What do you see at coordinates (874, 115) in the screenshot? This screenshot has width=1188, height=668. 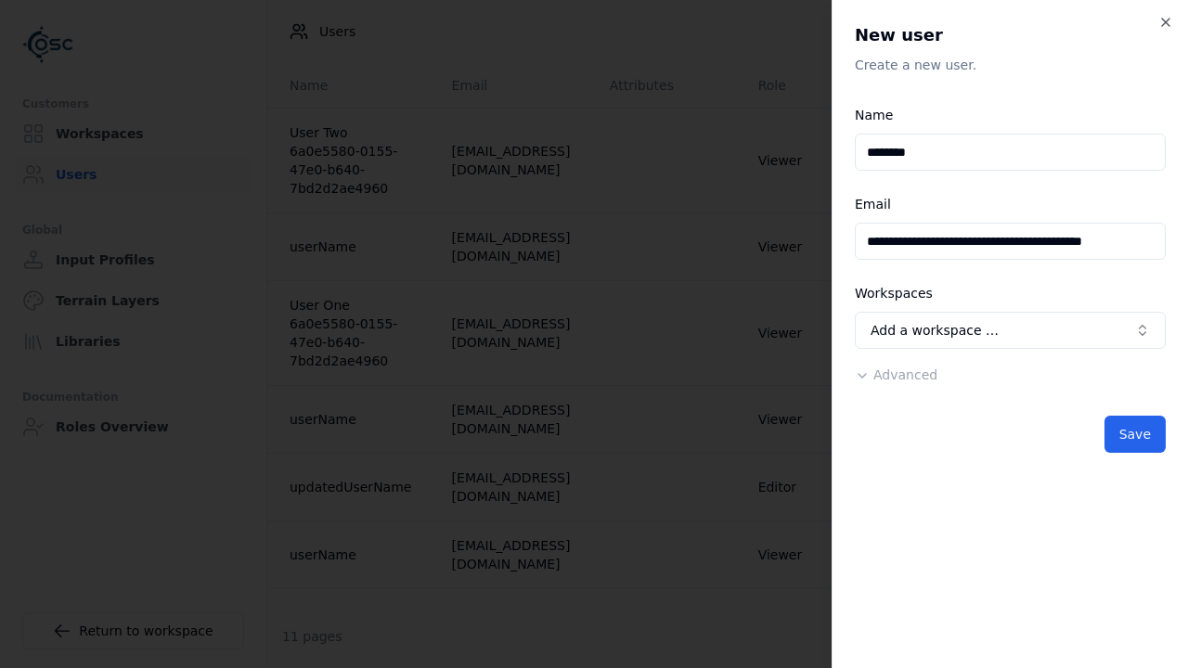 I see `label: Name` at bounding box center [874, 115].